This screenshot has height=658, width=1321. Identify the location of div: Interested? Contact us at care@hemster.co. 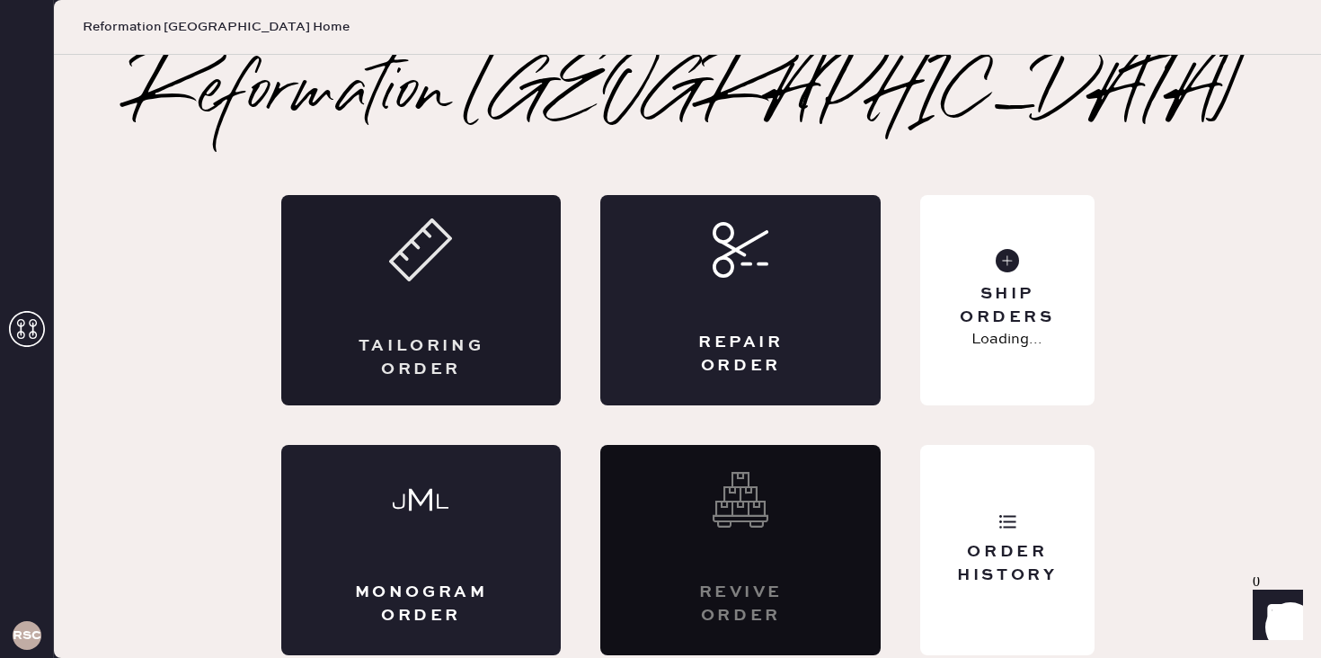
(740, 550).